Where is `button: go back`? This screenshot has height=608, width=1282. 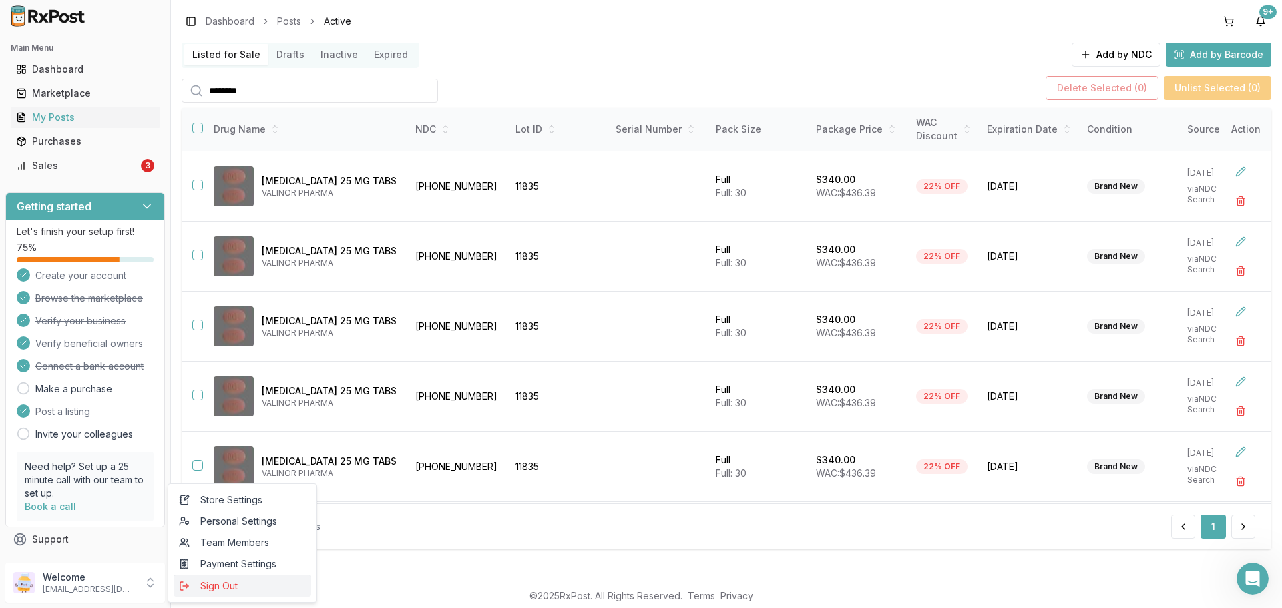
button: go back is located at coordinates (21, 18).